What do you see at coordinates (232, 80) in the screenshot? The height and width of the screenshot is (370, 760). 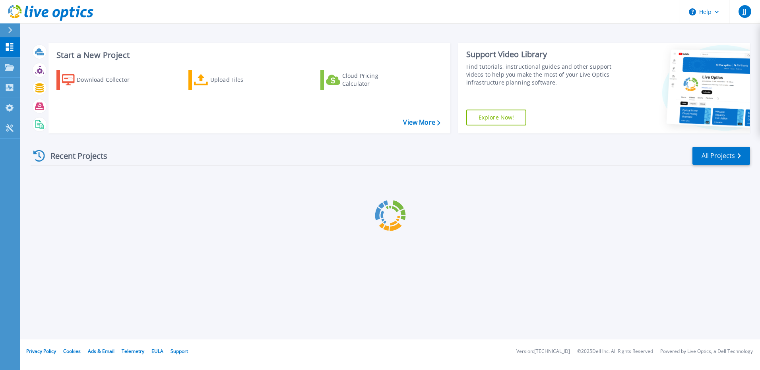 I see `a: Upload Files` at bounding box center [232, 80].